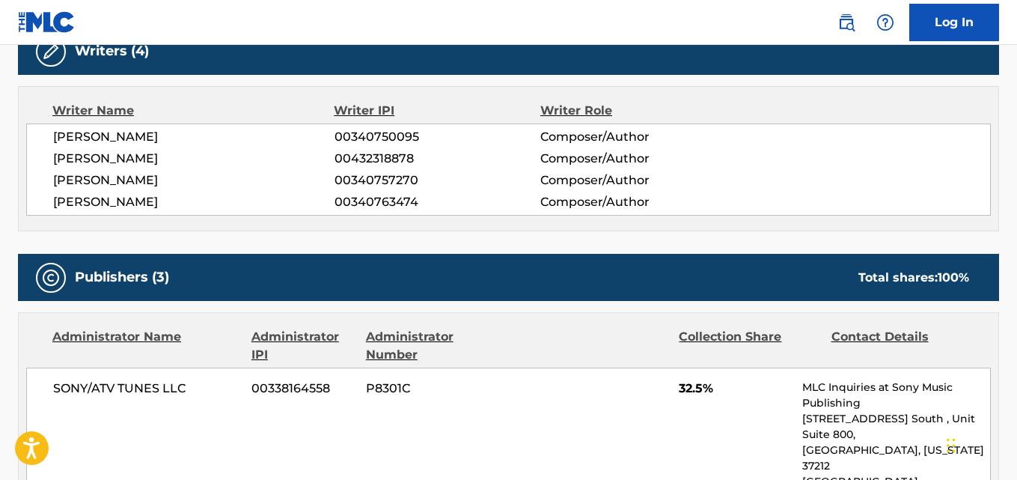  I want to click on img: help, so click(885, 22).